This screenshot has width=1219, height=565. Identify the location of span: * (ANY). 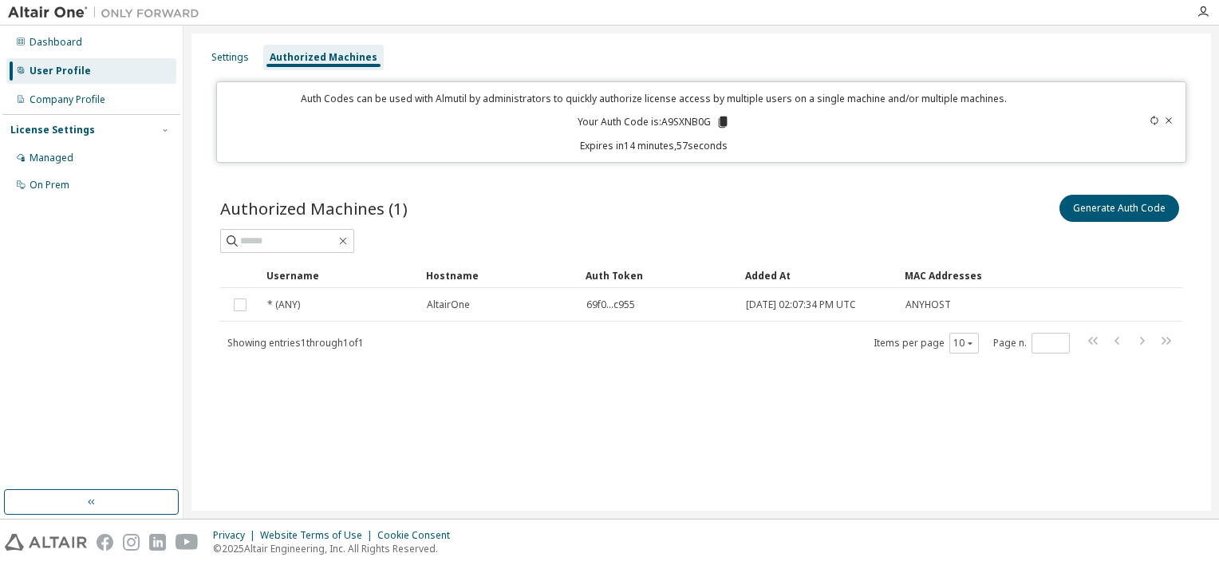
(283, 305).